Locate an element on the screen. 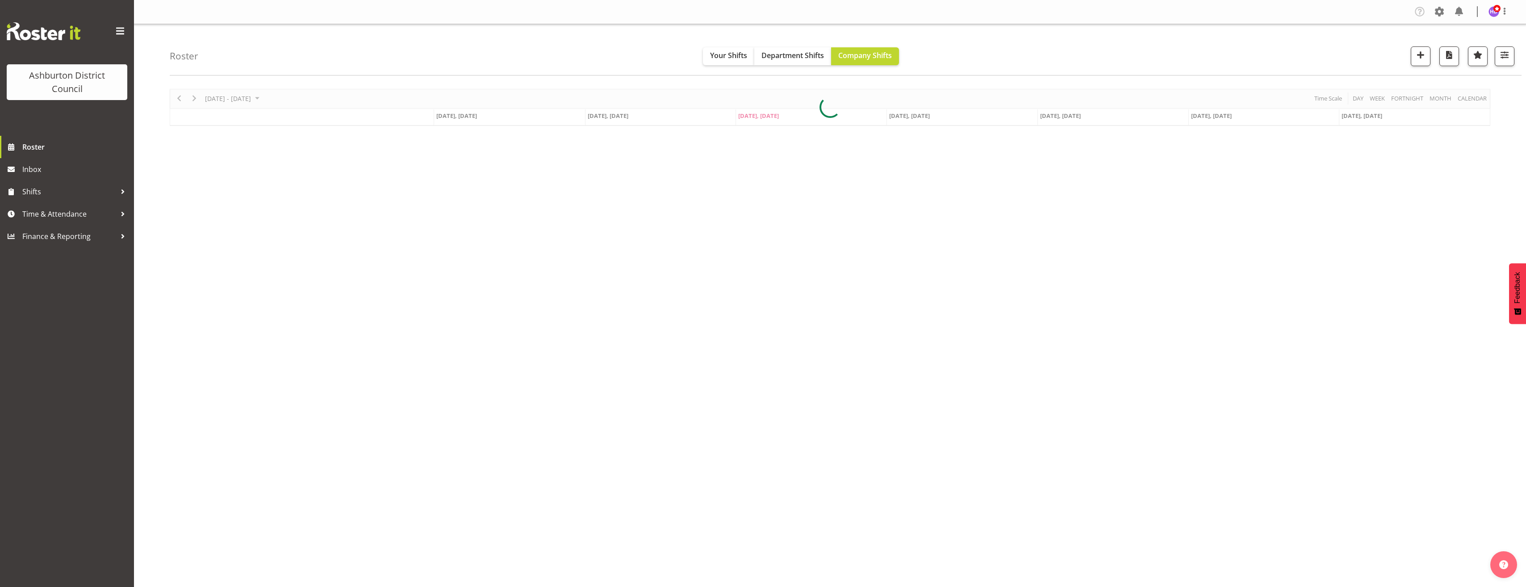 The height and width of the screenshot is (587, 1526). button: Download a PDF of the roster according to the set date range. is located at coordinates (1450, 56).